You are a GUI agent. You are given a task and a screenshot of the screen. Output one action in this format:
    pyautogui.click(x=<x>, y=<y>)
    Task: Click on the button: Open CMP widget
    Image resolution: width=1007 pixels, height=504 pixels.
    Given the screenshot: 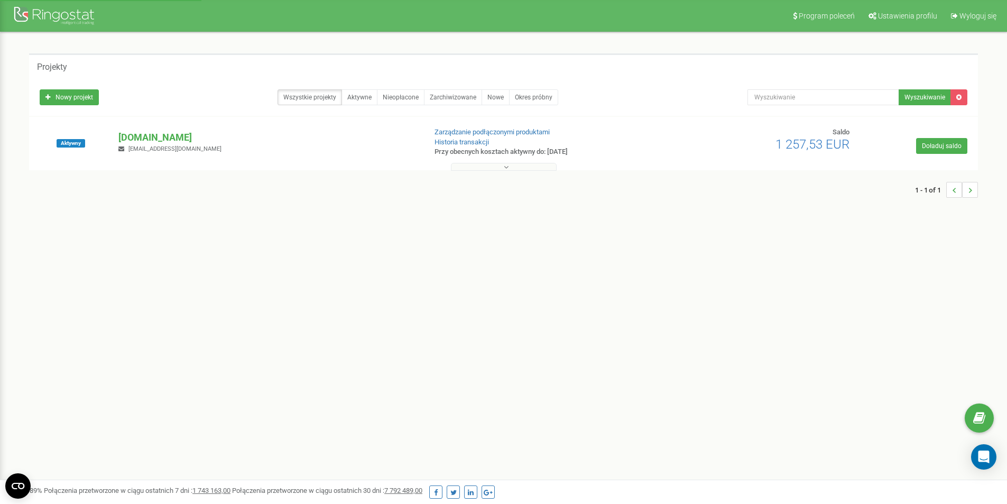 What is the action you would take?
    pyautogui.click(x=18, y=486)
    